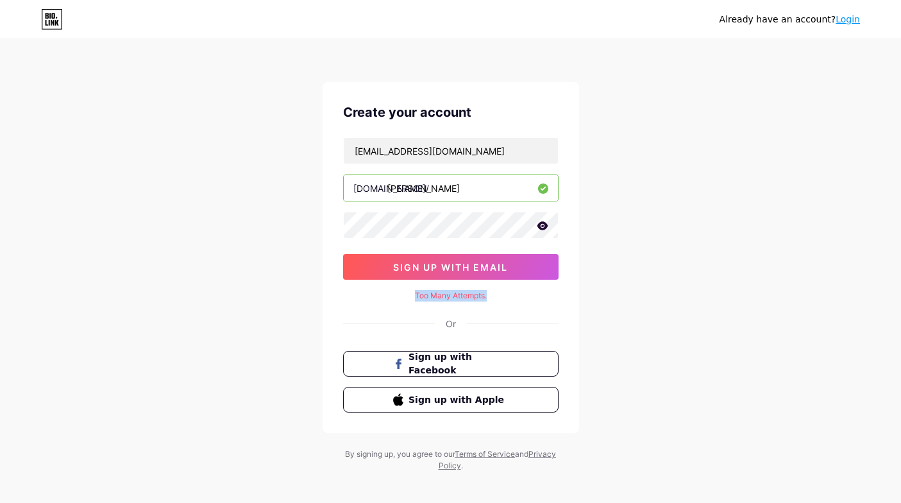 This screenshot has width=901, height=503. What do you see at coordinates (451, 323) in the screenshot?
I see `div: Or` at bounding box center [451, 323].